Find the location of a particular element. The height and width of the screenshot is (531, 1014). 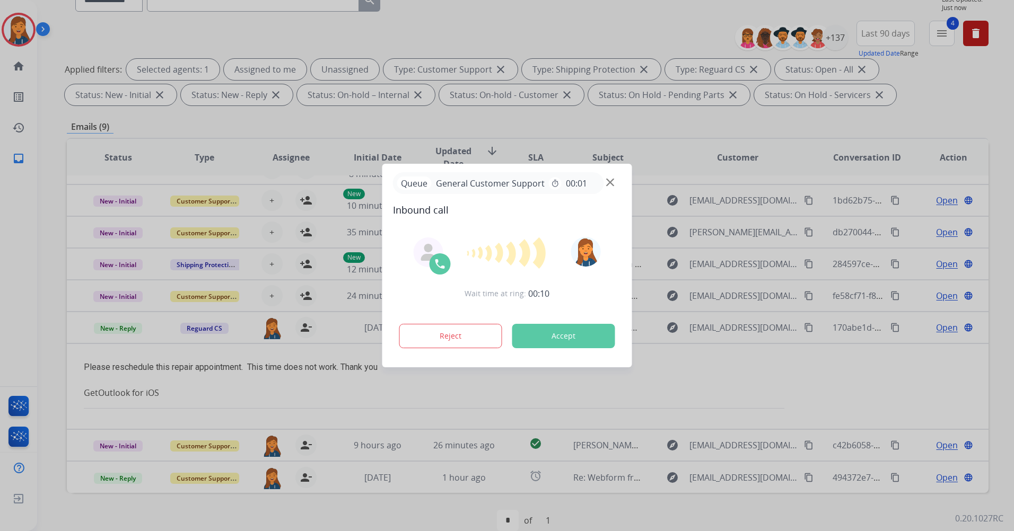

span: General Customer Support is located at coordinates (490, 183).